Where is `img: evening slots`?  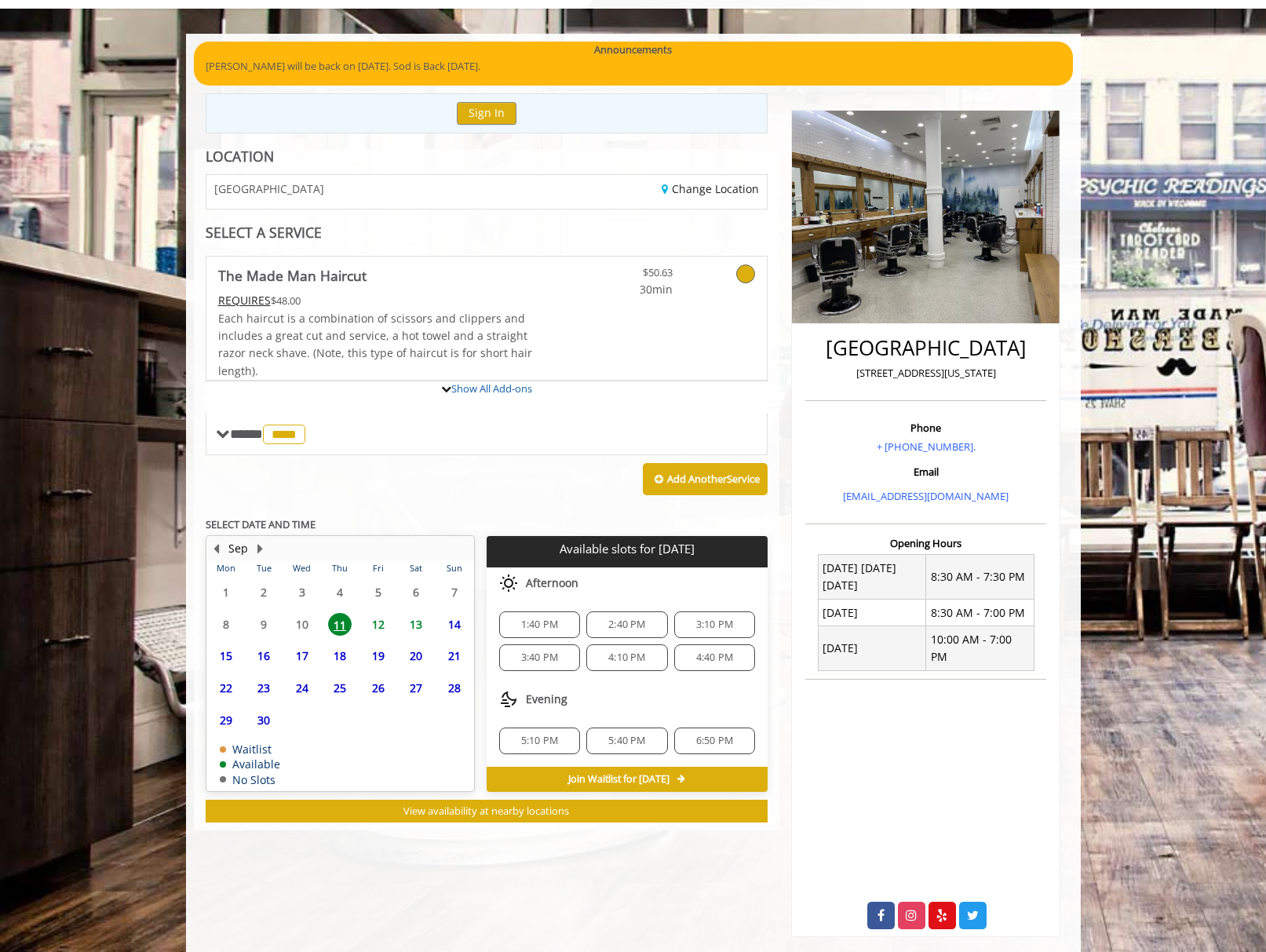 img: evening slots is located at coordinates (508, 699).